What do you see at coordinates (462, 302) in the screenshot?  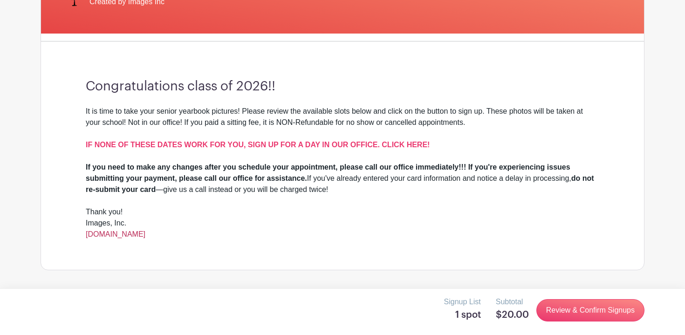 I see `p: Signup List` at bounding box center [462, 302].